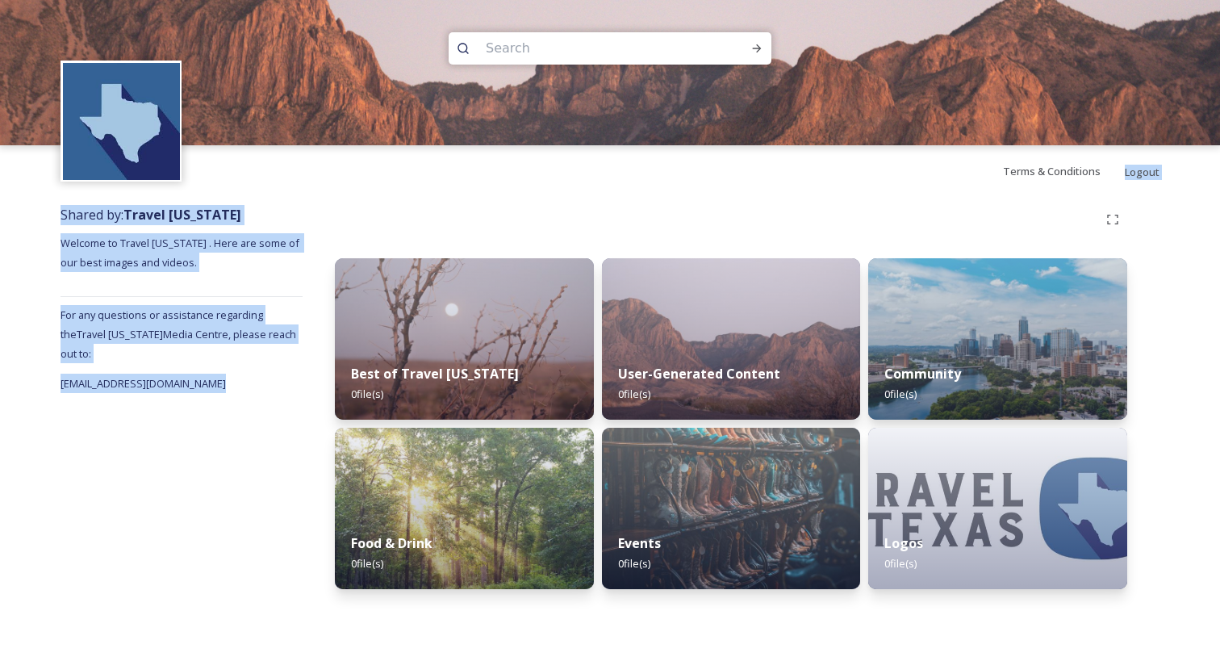 This screenshot has height=657, width=1220. What do you see at coordinates (997, 339) in the screenshot?
I see `img: 74c58427-7d89-4bc1-bdbb-6a73957e6a74.jpg` at bounding box center [997, 339].